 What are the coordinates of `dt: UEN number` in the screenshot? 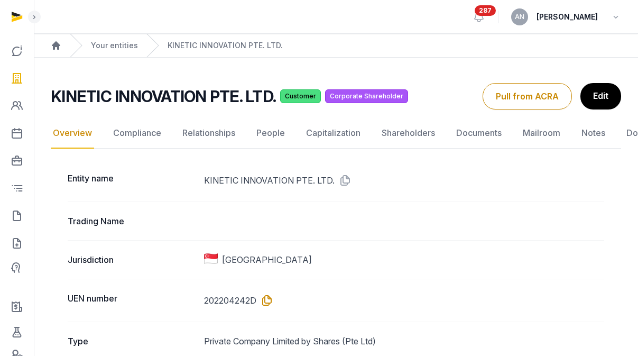 It's located at (132, 300).